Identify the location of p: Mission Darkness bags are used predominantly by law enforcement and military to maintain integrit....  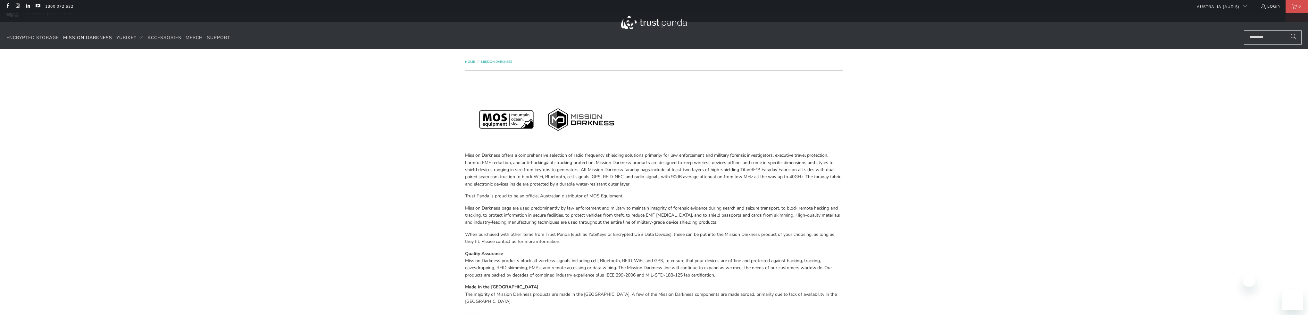
(654, 215).